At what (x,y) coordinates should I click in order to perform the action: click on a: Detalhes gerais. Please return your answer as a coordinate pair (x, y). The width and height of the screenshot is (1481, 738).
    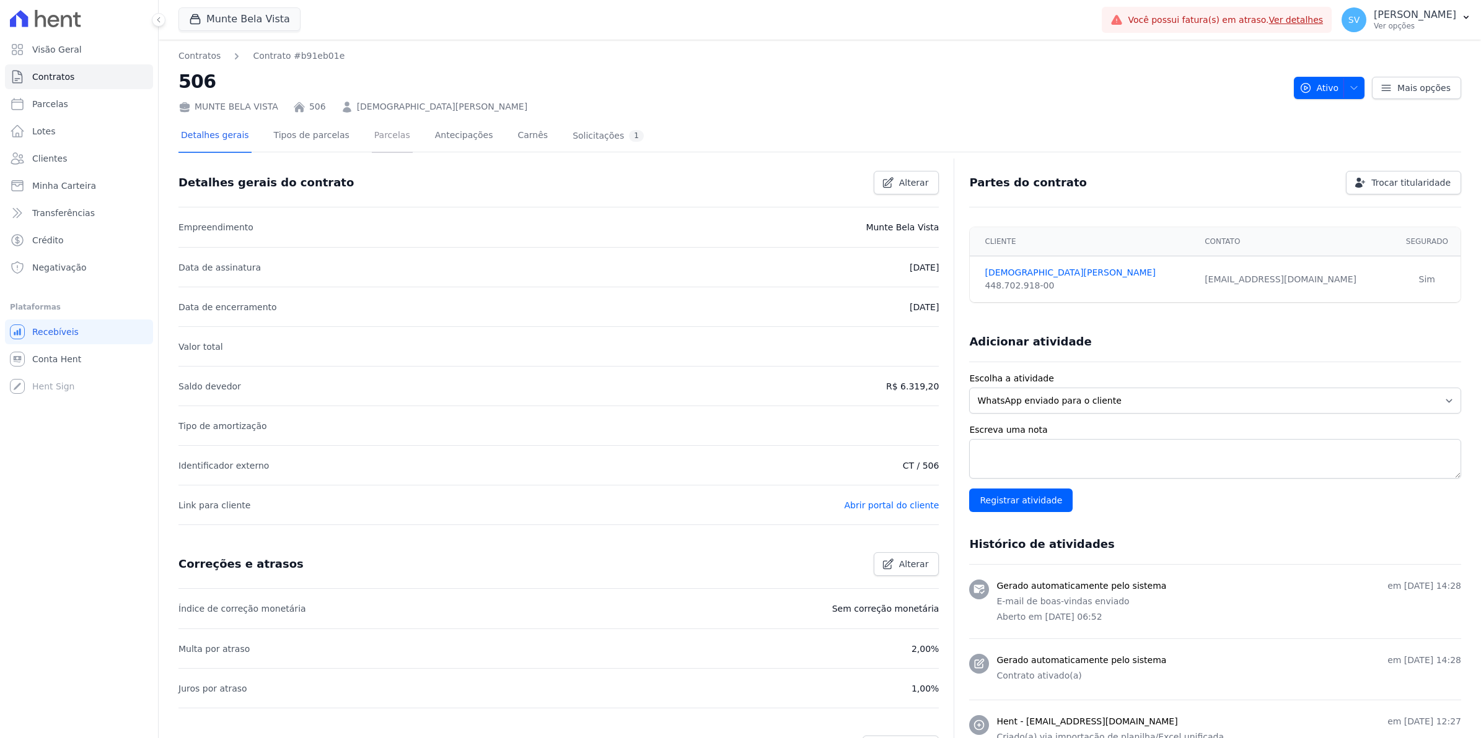
    Looking at the image, I should click on (215, 136).